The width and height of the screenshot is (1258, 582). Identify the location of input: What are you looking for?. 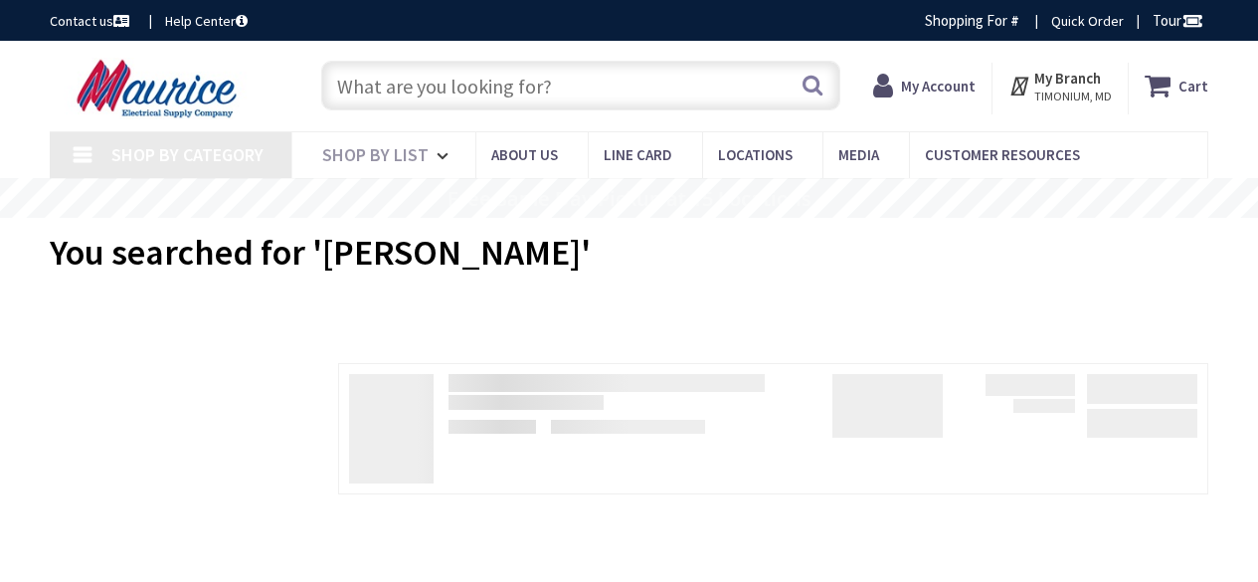
(581, 85).